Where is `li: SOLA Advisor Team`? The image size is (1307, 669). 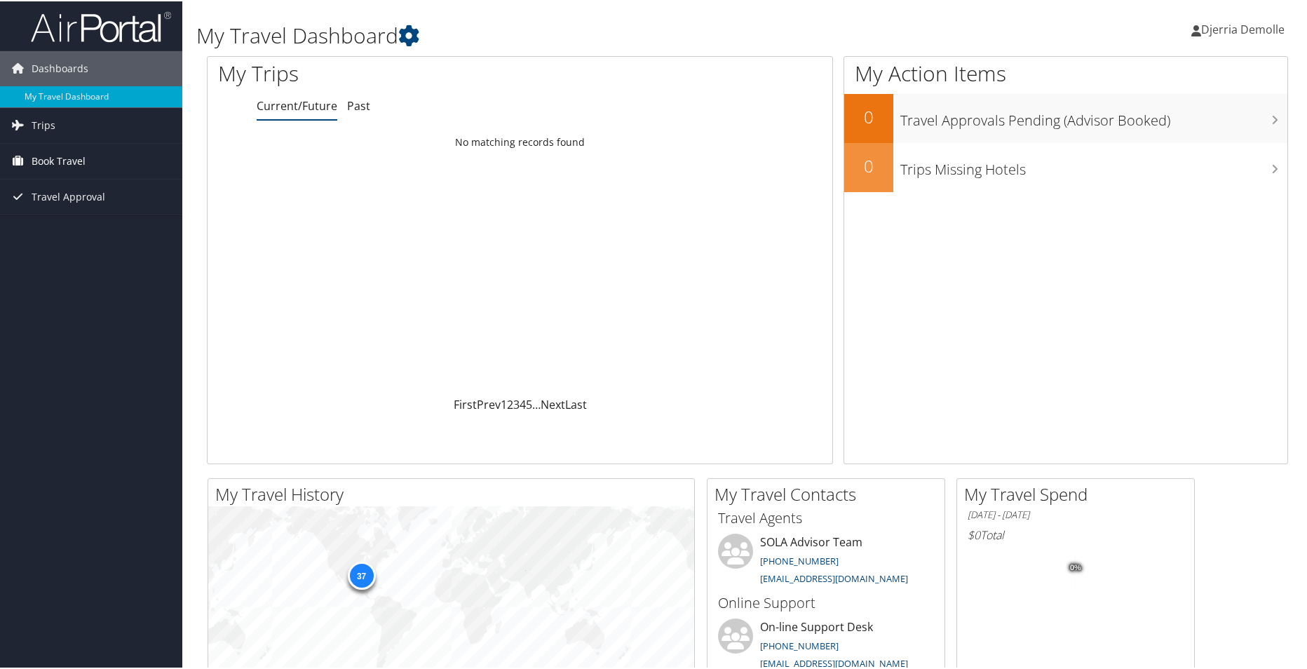 li: SOLA Advisor Team is located at coordinates (826, 561).